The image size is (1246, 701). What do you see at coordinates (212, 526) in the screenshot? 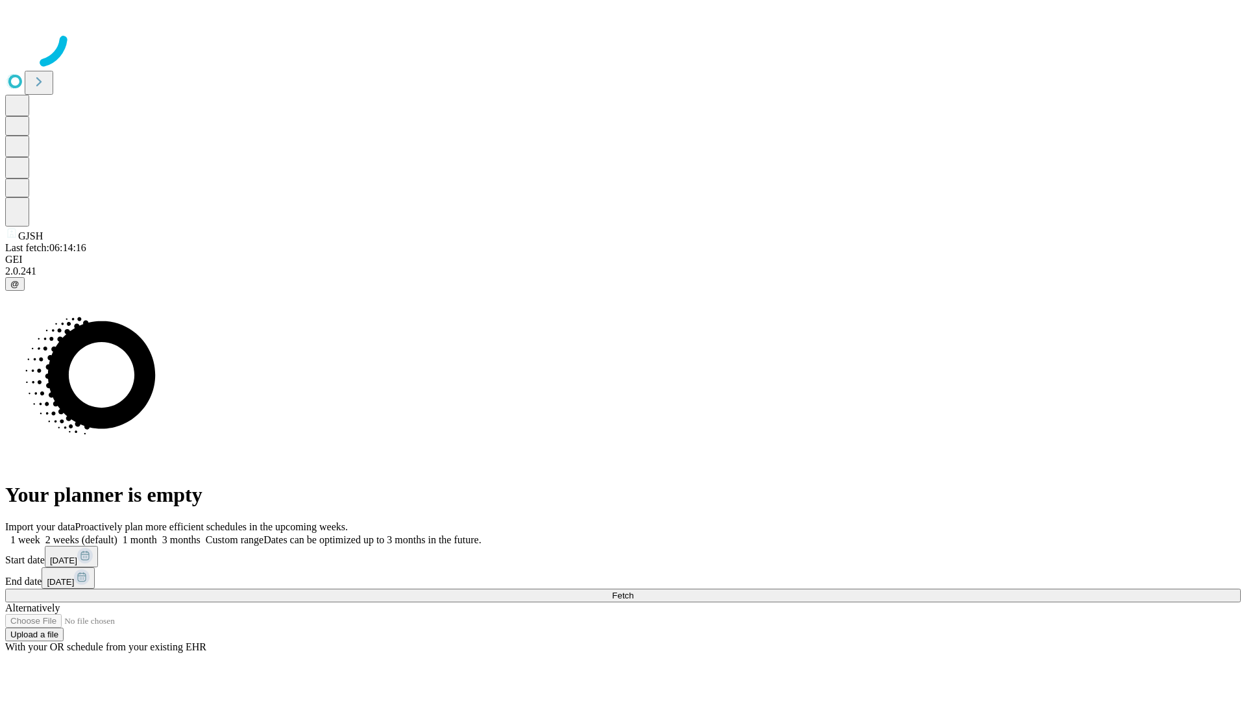
I see `span: Proactively plan more efficient schedules in the upcoming weeks.` at bounding box center [212, 526].